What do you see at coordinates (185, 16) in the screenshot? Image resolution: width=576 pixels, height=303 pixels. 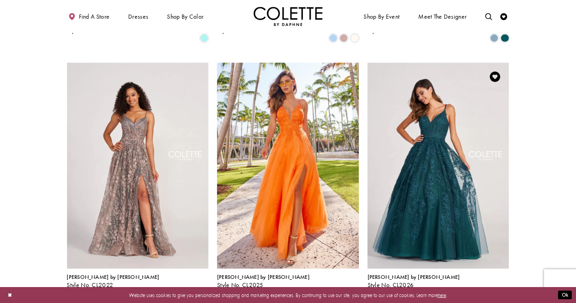 I see `span: Shop by color` at bounding box center [185, 16].